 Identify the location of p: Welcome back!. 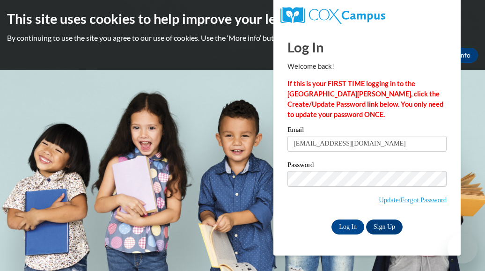
(367, 67).